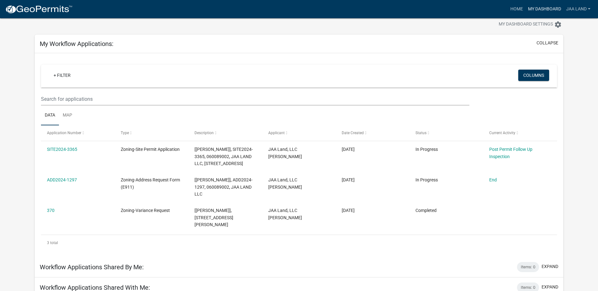 The image size is (598, 291). I want to click on input: Search for applications, so click(255, 99).